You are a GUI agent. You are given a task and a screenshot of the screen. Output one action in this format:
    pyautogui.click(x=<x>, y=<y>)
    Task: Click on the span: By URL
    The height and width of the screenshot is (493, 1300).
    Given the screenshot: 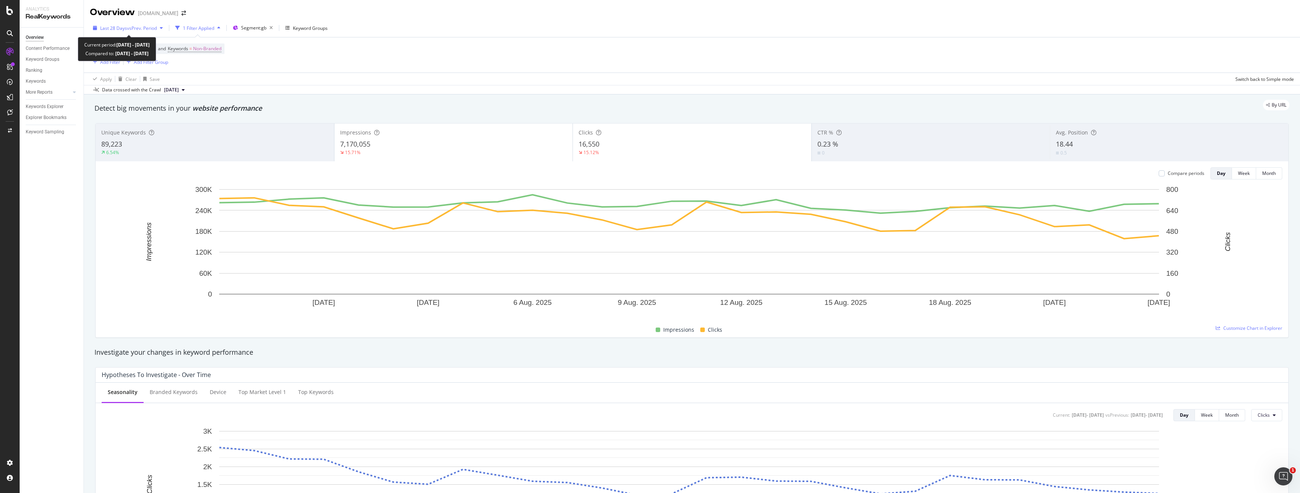 What is the action you would take?
    pyautogui.click(x=1279, y=105)
    